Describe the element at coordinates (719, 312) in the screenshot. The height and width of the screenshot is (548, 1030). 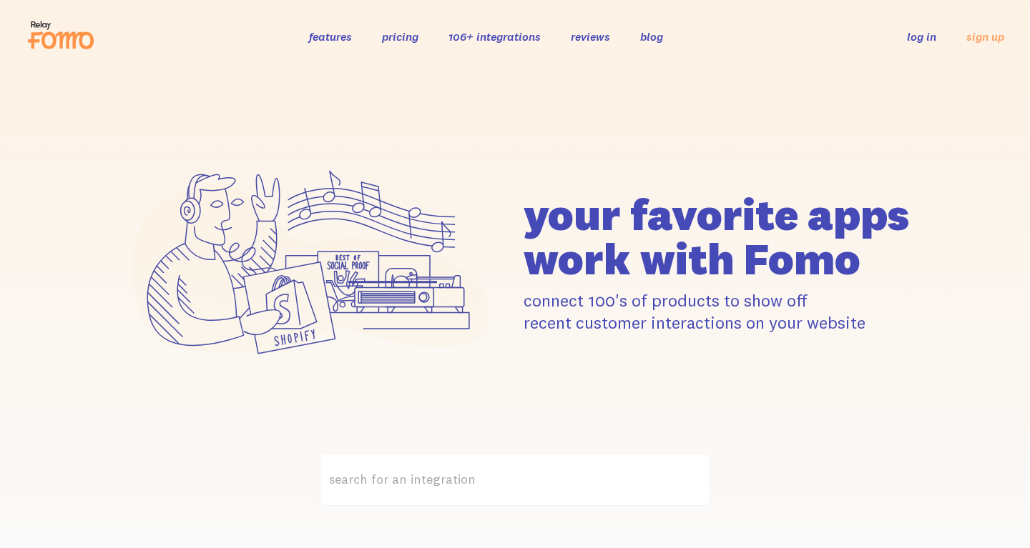
I see `p: connect 100's of products to show off recent customer interactions on your website` at that location.